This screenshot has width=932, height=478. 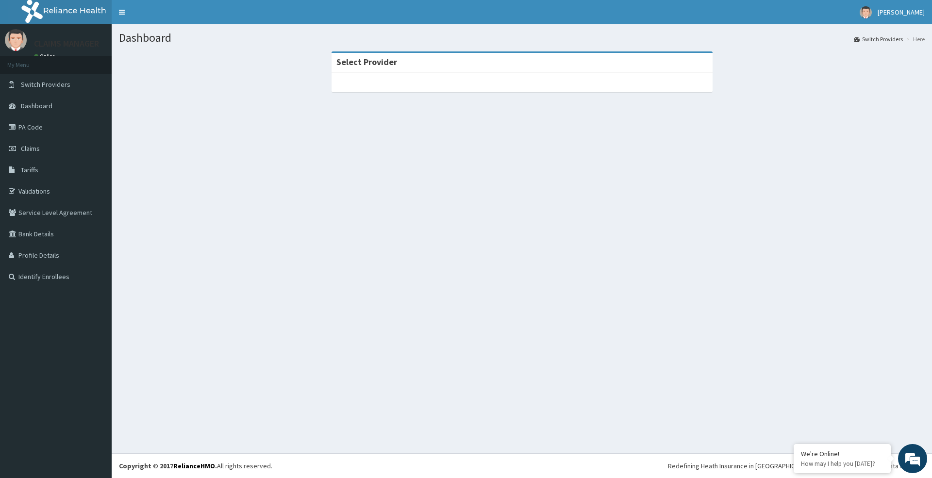 What do you see at coordinates (168, 466) in the screenshot?
I see `strong: Copyright © 2017 .` at bounding box center [168, 466].